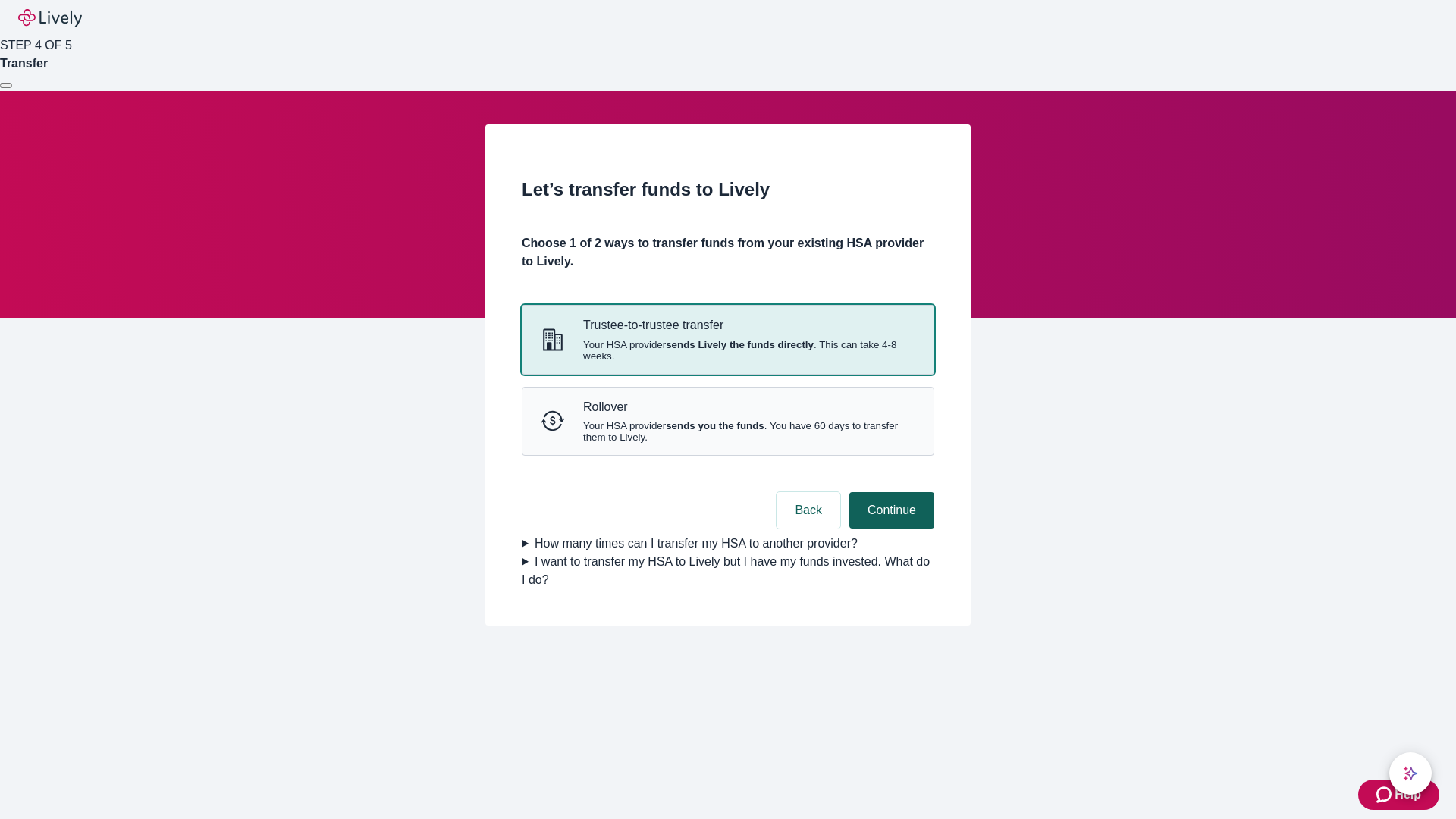 This screenshot has height=819, width=1456. What do you see at coordinates (1410, 773) in the screenshot?
I see `svg: Lively AI Assistant` at bounding box center [1410, 773].